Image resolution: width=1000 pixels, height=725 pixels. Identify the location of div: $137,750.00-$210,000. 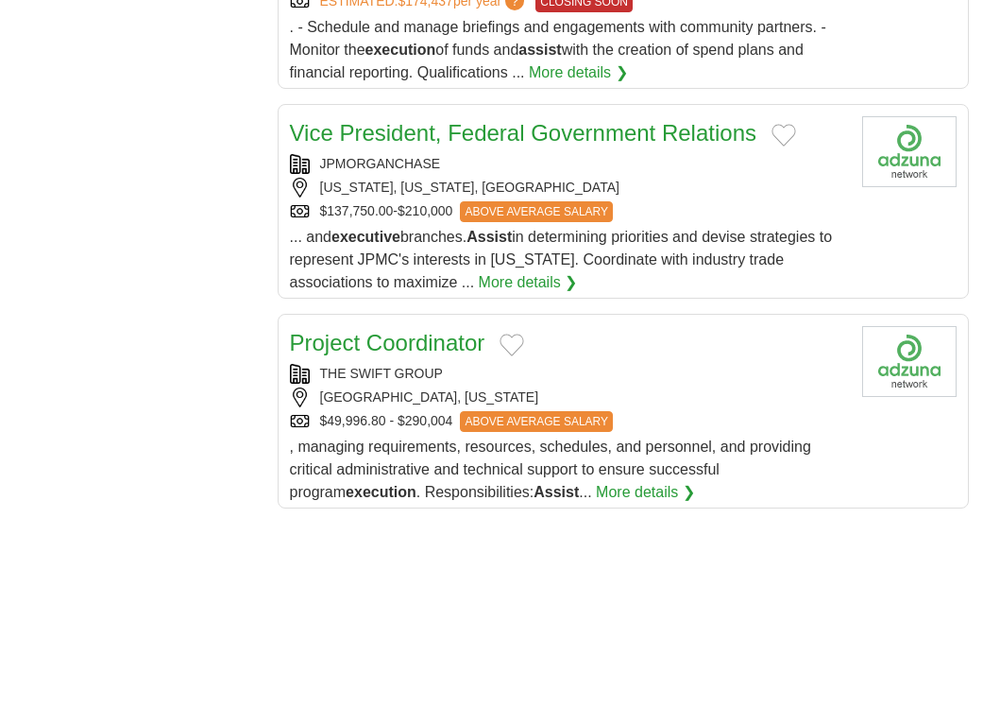
(569, 212).